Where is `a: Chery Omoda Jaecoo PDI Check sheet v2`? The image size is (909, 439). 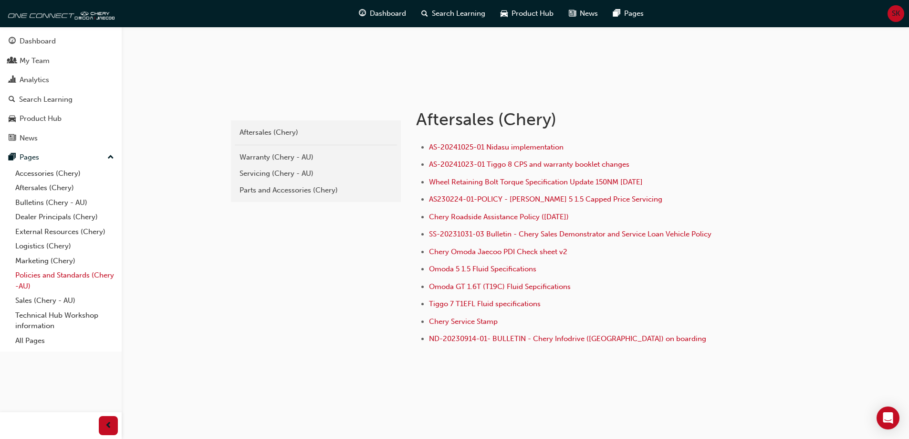
a: Chery Omoda Jaecoo PDI Check sheet v2 is located at coordinates (498, 252).